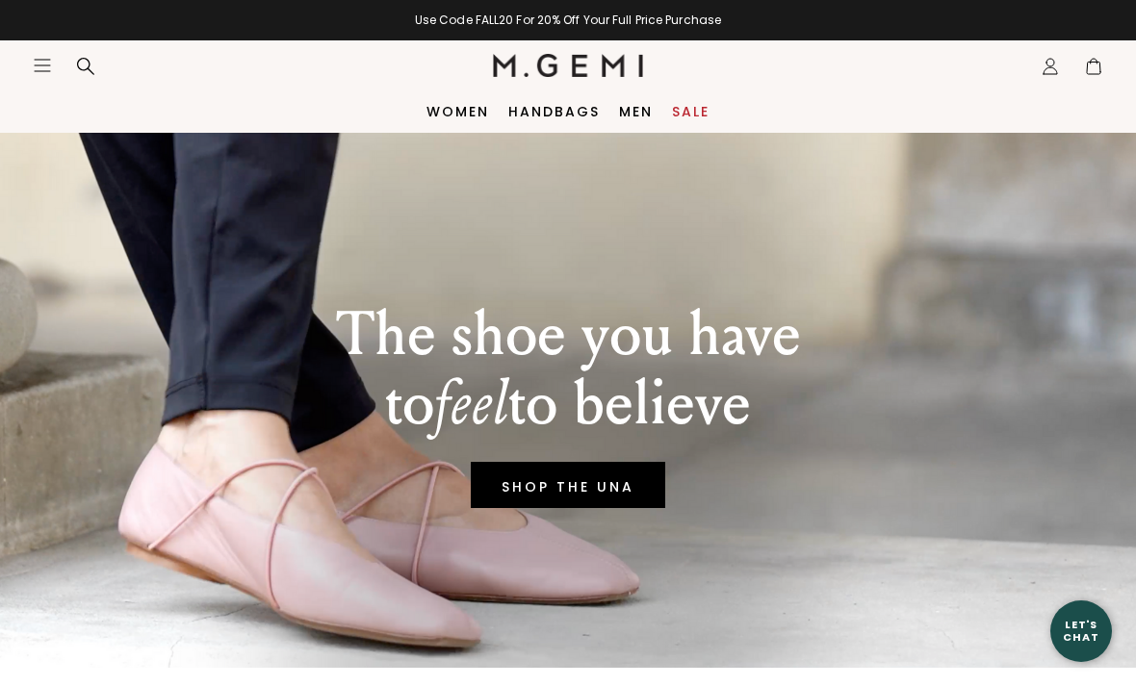 This screenshot has height=686, width=1136. What do you see at coordinates (568, 404) in the screenshot?
I see `p: to to believe` at bounding box center [568, 404].